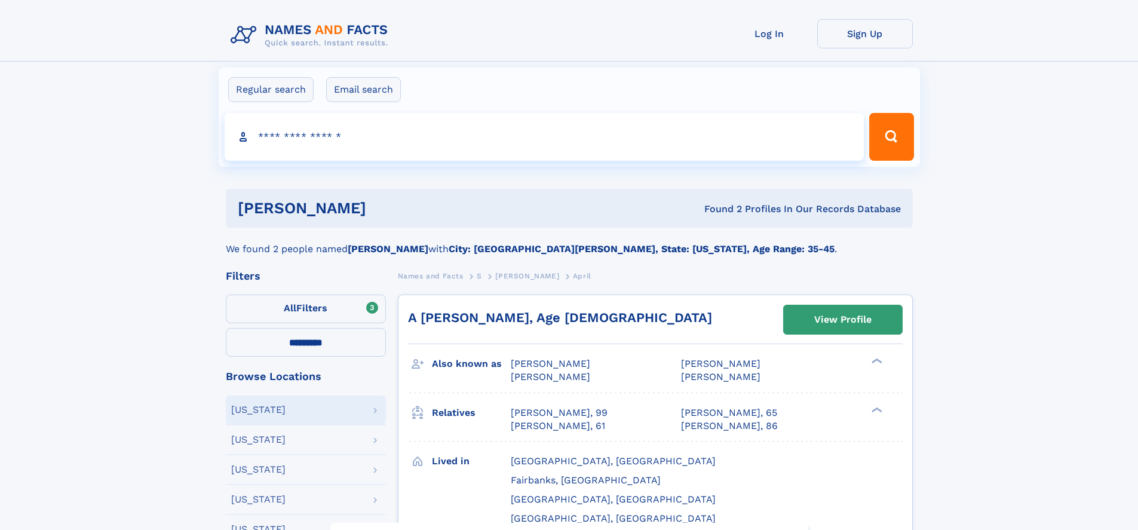 This screenshot has width=1138, height=530. Describe the element at coordinates (312, 35) in the screenshot. I see `img: Logo Names and Facts` at that location.